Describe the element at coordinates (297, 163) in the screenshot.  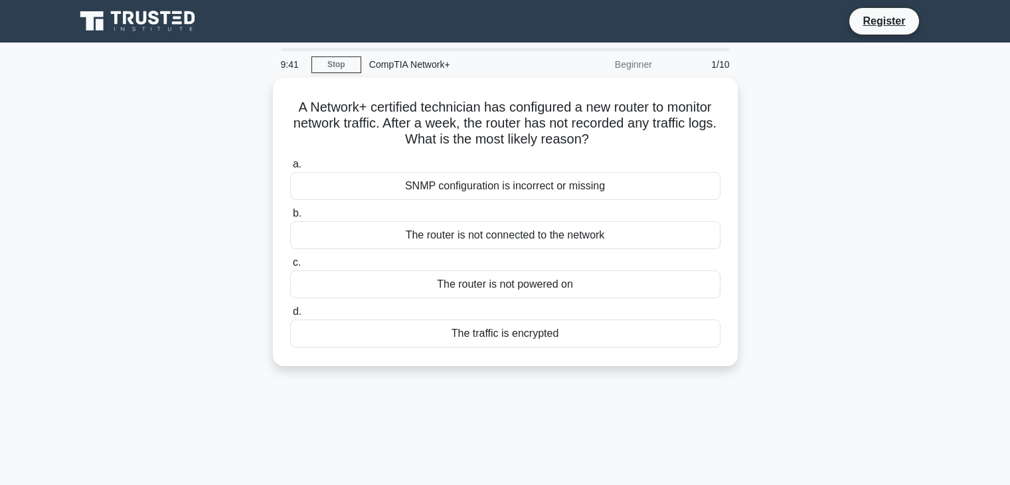
I see `span: a.` at that location.